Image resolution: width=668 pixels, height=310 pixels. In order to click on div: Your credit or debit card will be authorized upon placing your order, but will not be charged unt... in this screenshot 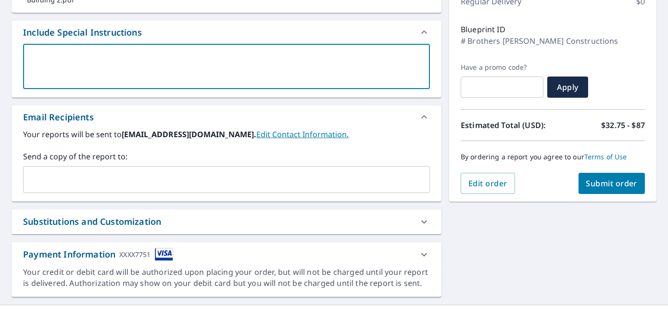, I will do `click(226, 277)`.